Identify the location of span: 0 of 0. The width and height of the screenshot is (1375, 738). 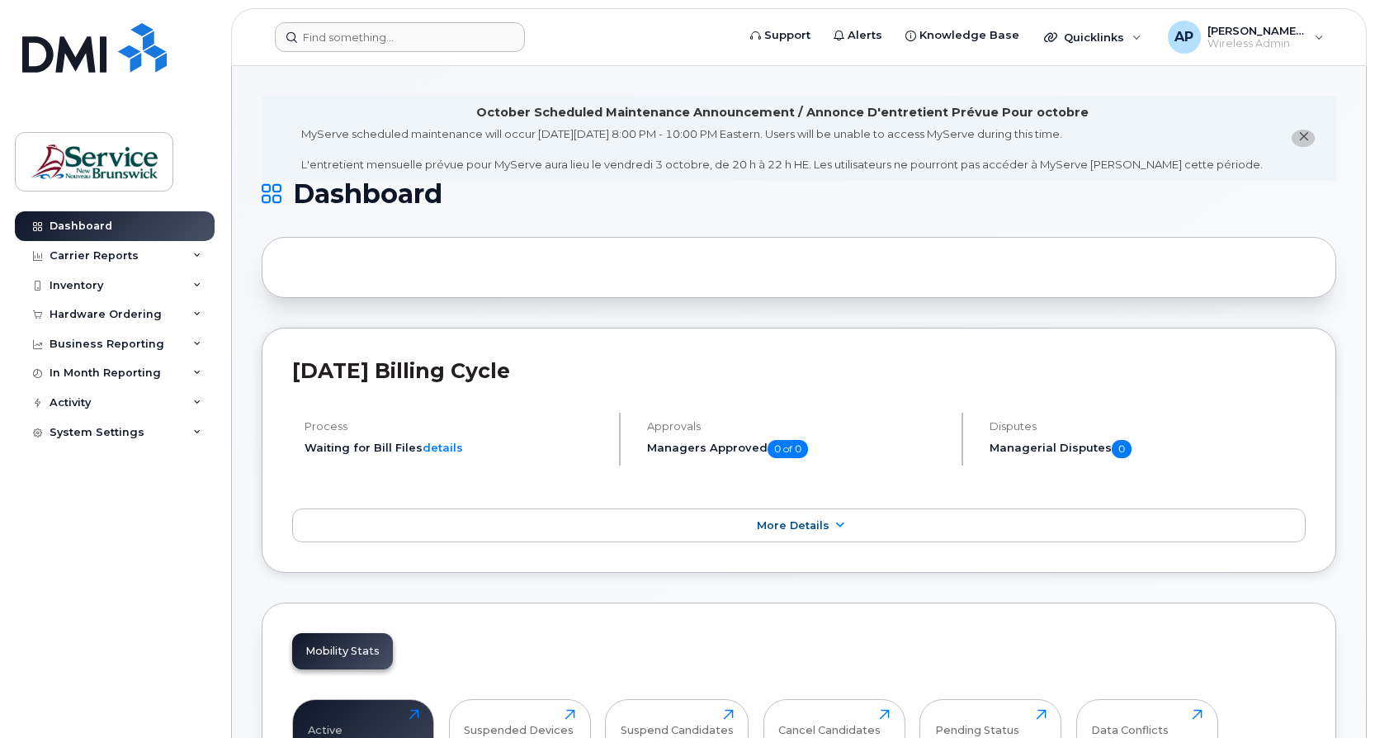
(787, 449).